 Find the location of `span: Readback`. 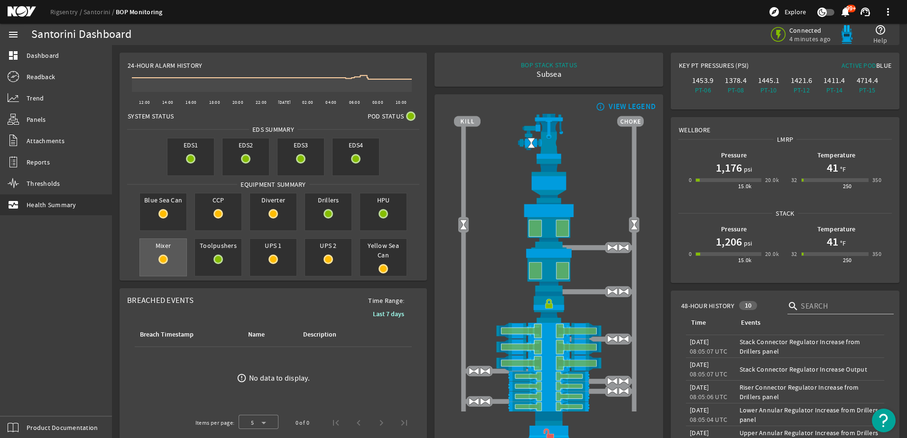

span: Readback is located at coordinates (41, 77).